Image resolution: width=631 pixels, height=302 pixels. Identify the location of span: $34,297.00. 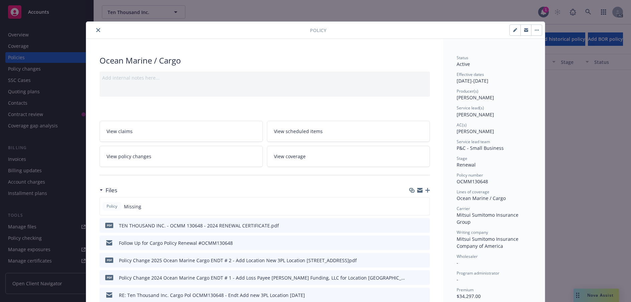
(469, 296).